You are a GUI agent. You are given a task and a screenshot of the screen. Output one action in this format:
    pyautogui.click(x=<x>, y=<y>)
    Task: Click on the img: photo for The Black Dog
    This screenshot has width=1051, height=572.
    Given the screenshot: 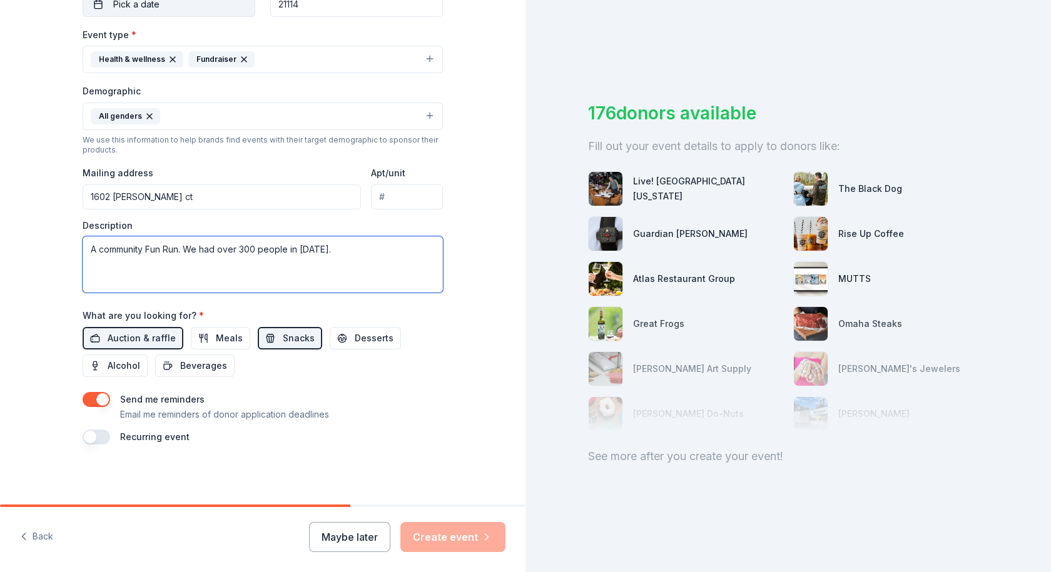 What is the action you would take?
    pyautogui.click(x=811, y=189)
    